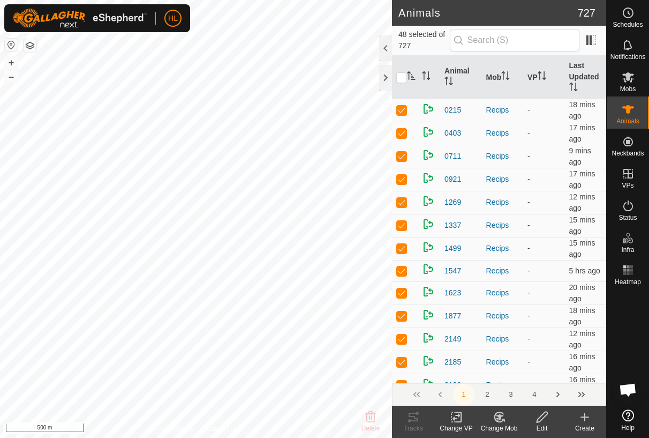 This screenshot has width=649, height=438. Describe the element at coordinates (582, 293) in the screenshot. I see `span: 10 Sept 2025, 2:25 pm` at that location.